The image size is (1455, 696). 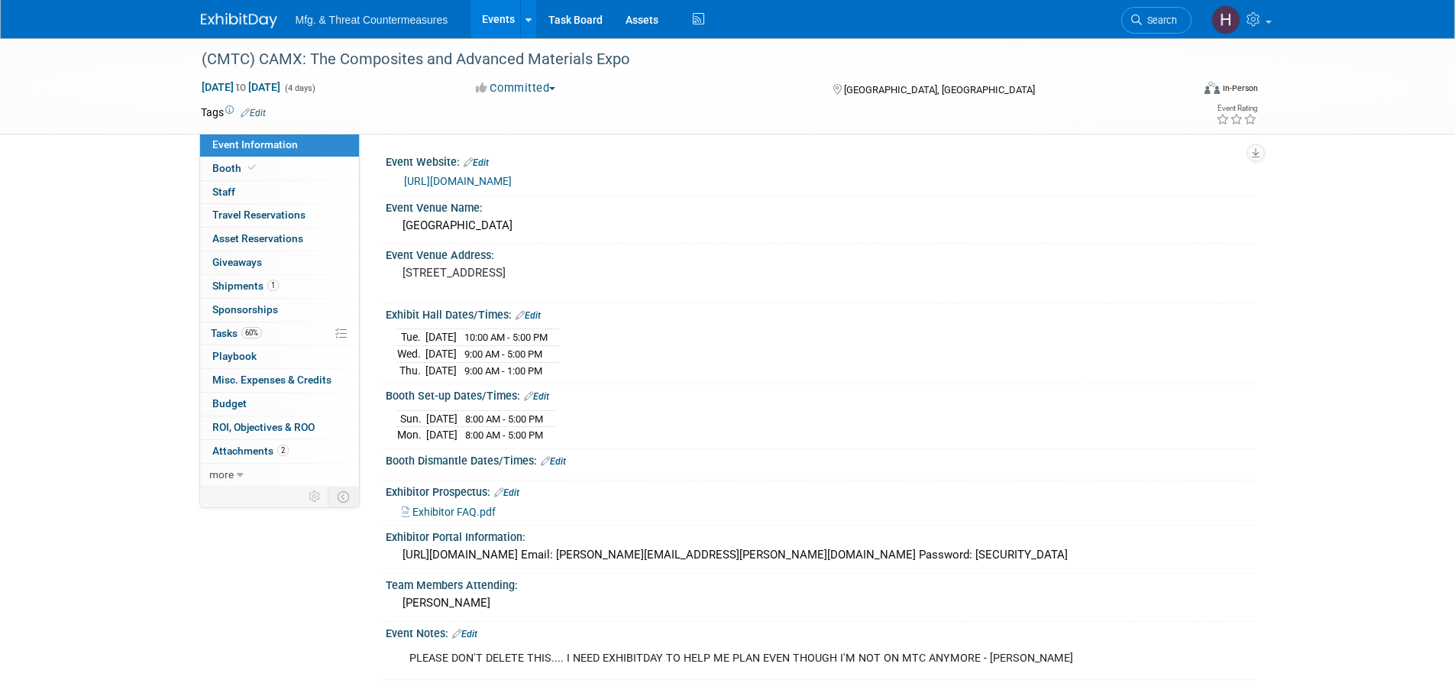 I want to click on td: Wed., so click(x=411, y=354).